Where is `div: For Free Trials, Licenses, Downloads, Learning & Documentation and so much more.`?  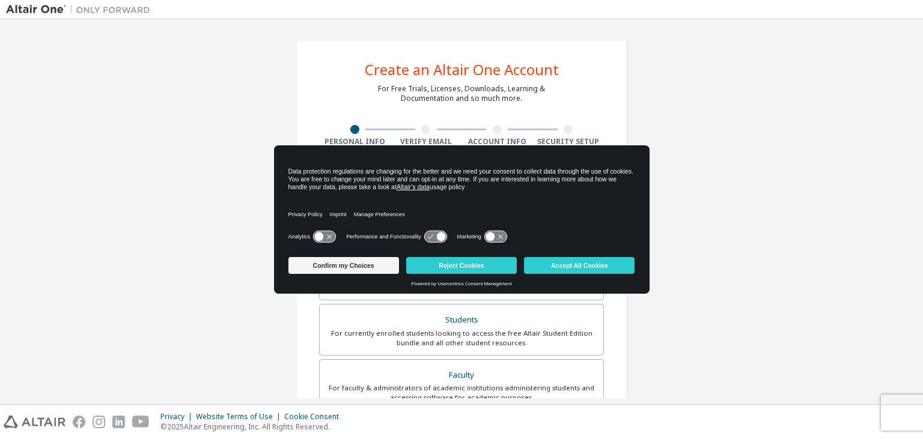
div: For Free Trials, Licenses, Downloads, Learning & Documentation and so much more. is located at coordinates (461, 94).